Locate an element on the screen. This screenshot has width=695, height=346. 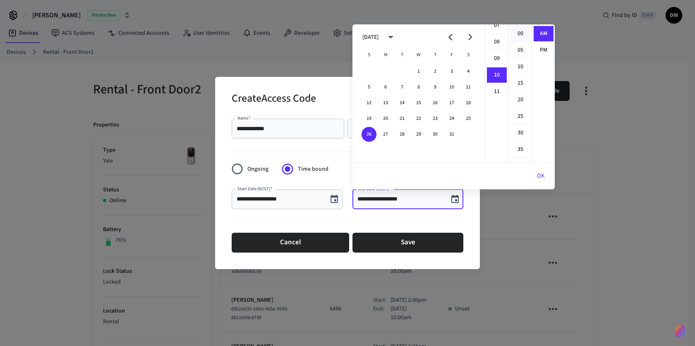
button: 16 is located at coordinates (435, 103).